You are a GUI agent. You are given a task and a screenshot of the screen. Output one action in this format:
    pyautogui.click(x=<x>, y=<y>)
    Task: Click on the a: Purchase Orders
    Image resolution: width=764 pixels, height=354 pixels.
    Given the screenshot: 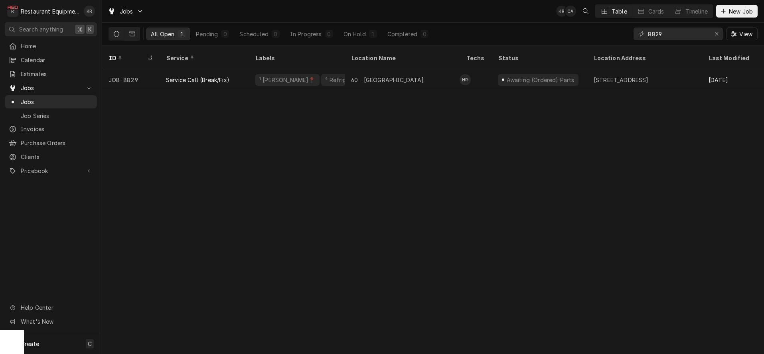 What is the action you would take?
    pyautogui.click(x=51, y=143)
    